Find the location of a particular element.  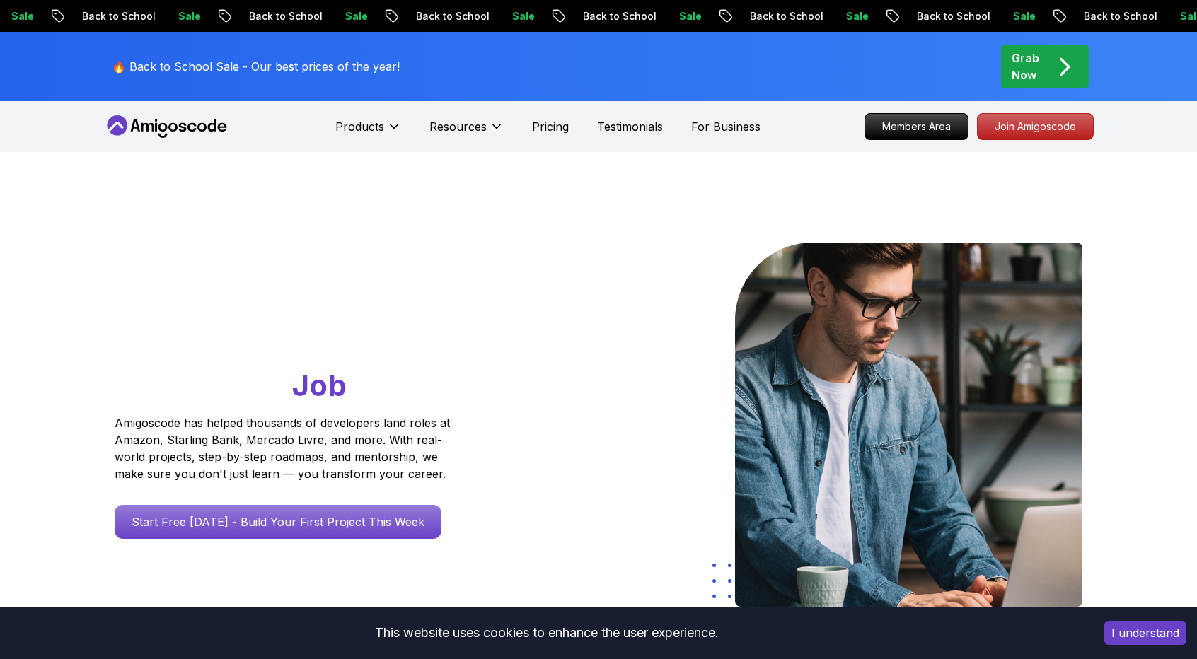

p: Resources is located at coordinates (458, 127).